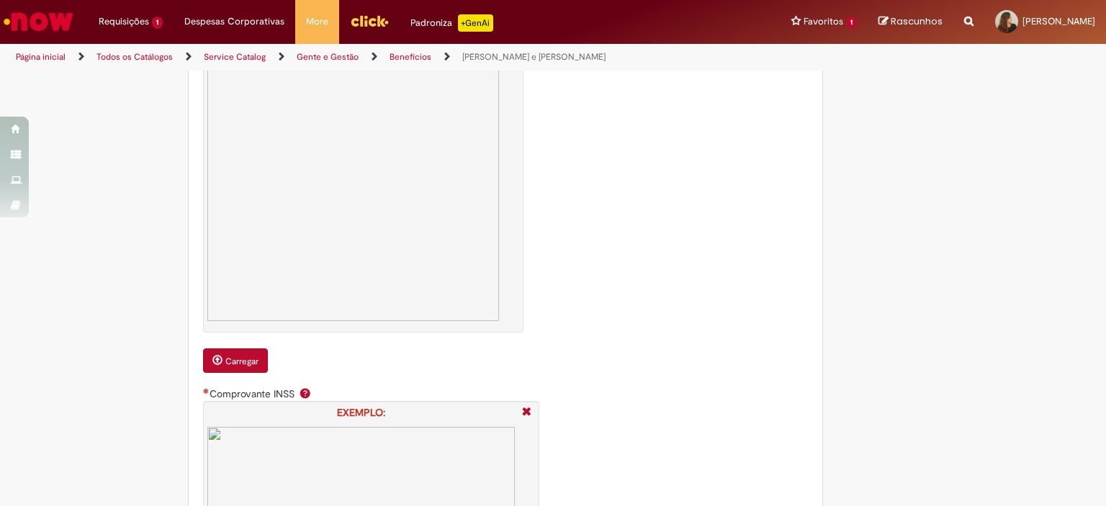 This screenshot has height=506, width=1106. What do you see at coordinates (369, 57) in the screenshot?
I see `ul: Trilhas de página` at bounding box center [369, 57].